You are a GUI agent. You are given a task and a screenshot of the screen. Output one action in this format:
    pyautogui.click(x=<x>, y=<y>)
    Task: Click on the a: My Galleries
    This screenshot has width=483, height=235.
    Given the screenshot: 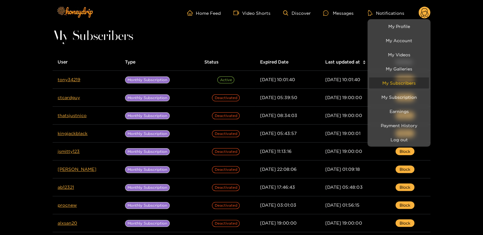 What is the action you would take?
    pyautogui.click(x=399, y=69)
    